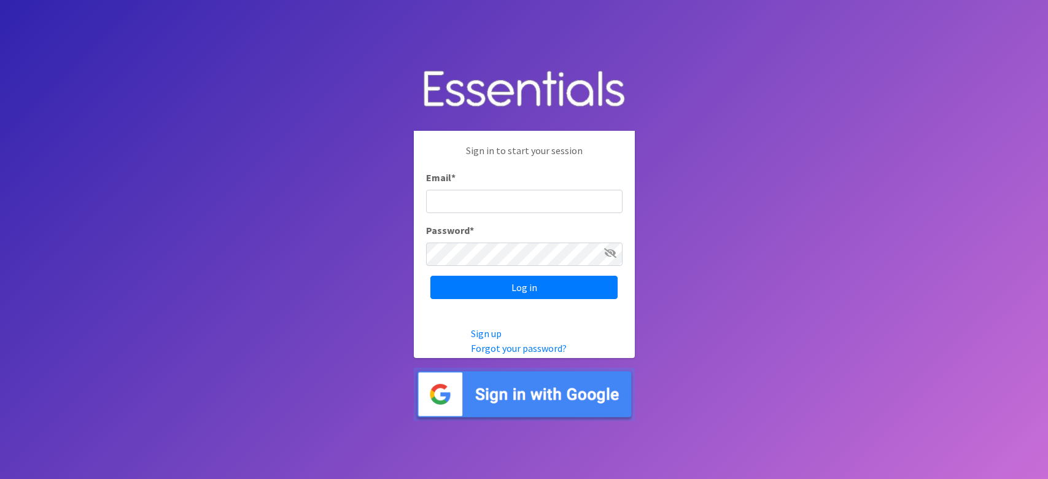  Describe the element at coordinates (486, 333) in the screenshot. I see `a: Sign up` at that location.